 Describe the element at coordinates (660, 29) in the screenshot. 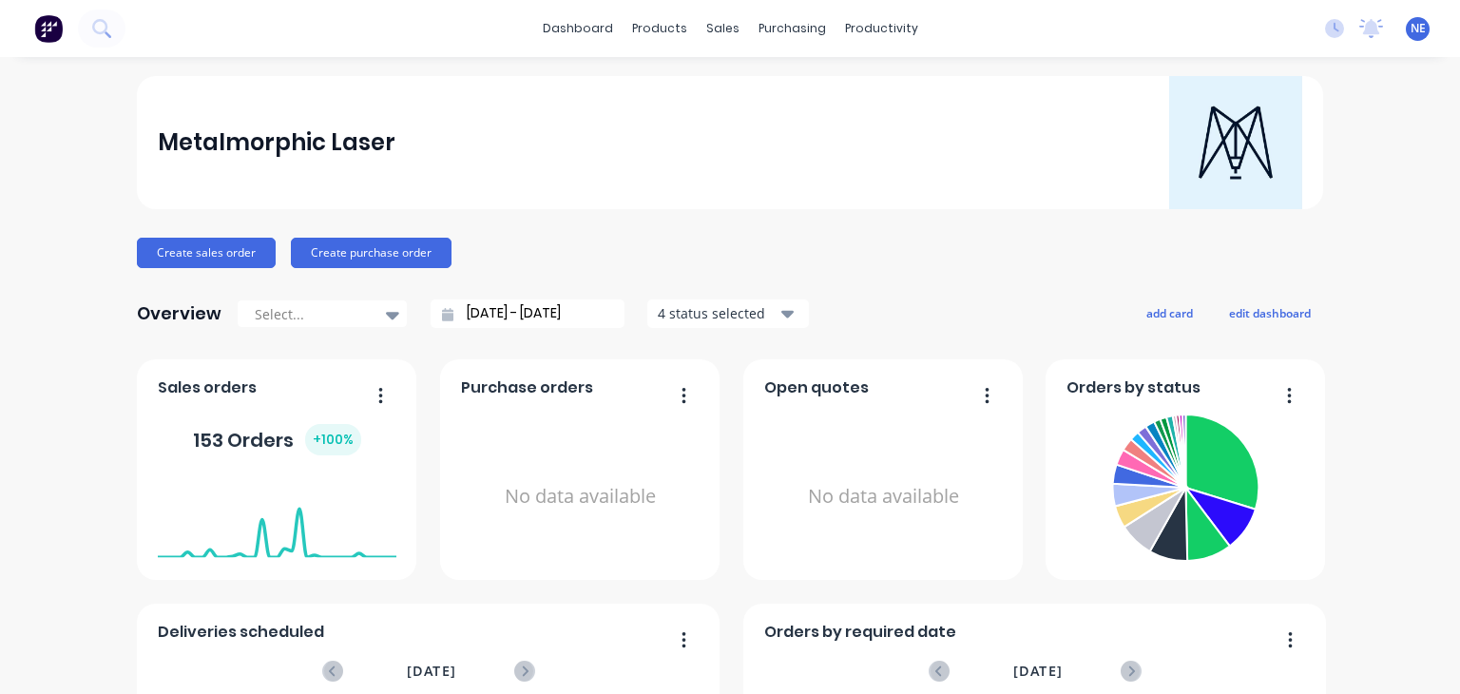

I see `div: products` at that location.